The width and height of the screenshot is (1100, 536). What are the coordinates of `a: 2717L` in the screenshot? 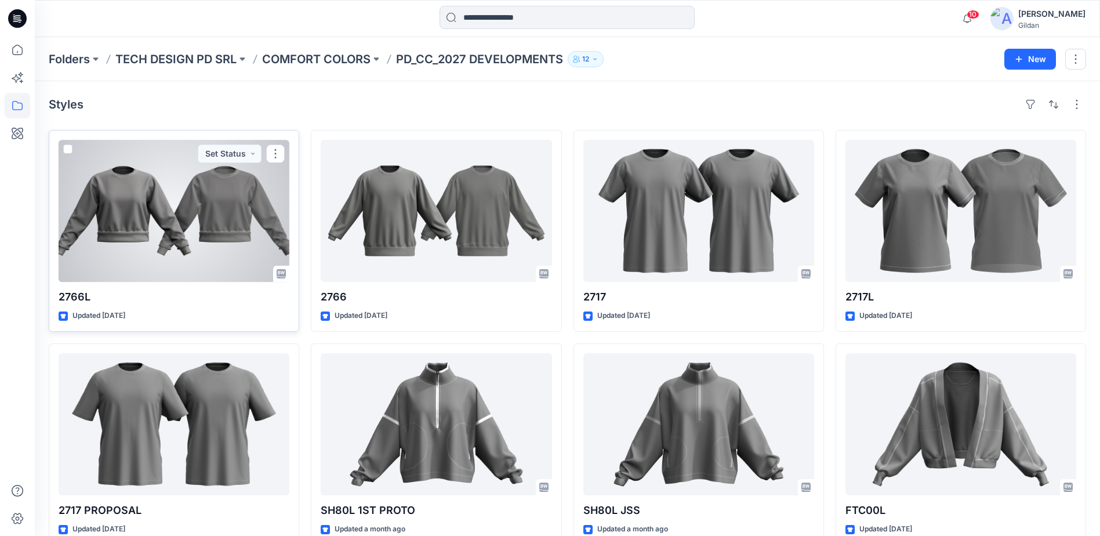 It's located at (961, 210).